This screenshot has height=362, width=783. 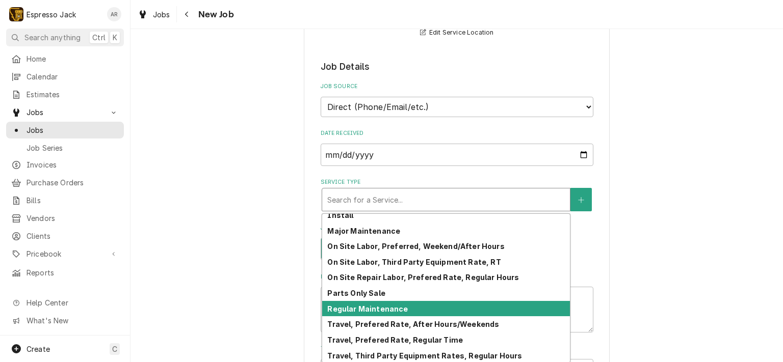 I want to click on span: Calendar, so click(x=72, y=76).